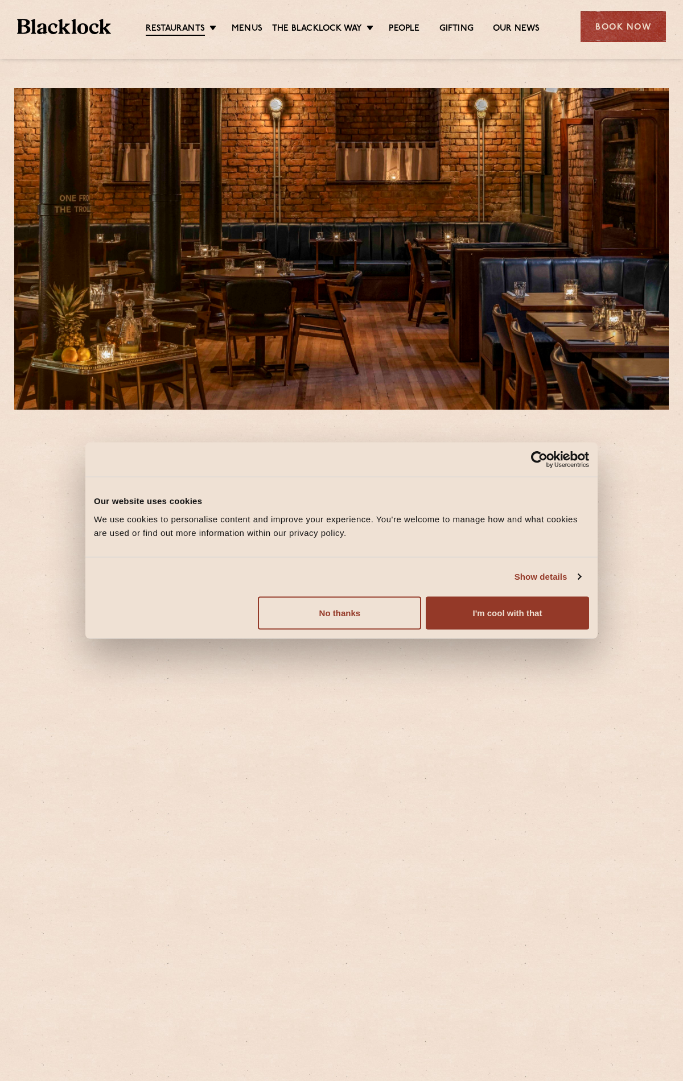 The image size is (683, 1081). What do you see at coordinates (404, 29) in the screenshot?
I see `a: People` at bounding box center [404, 29].